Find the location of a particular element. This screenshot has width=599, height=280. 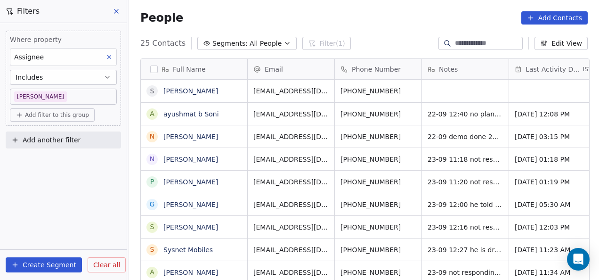

span: Notes is located at coordinates (448, 69).